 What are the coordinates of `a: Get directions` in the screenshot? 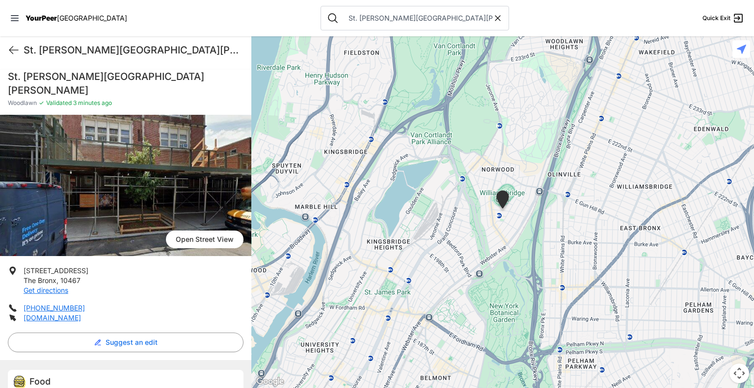 It's located at (46, 290).